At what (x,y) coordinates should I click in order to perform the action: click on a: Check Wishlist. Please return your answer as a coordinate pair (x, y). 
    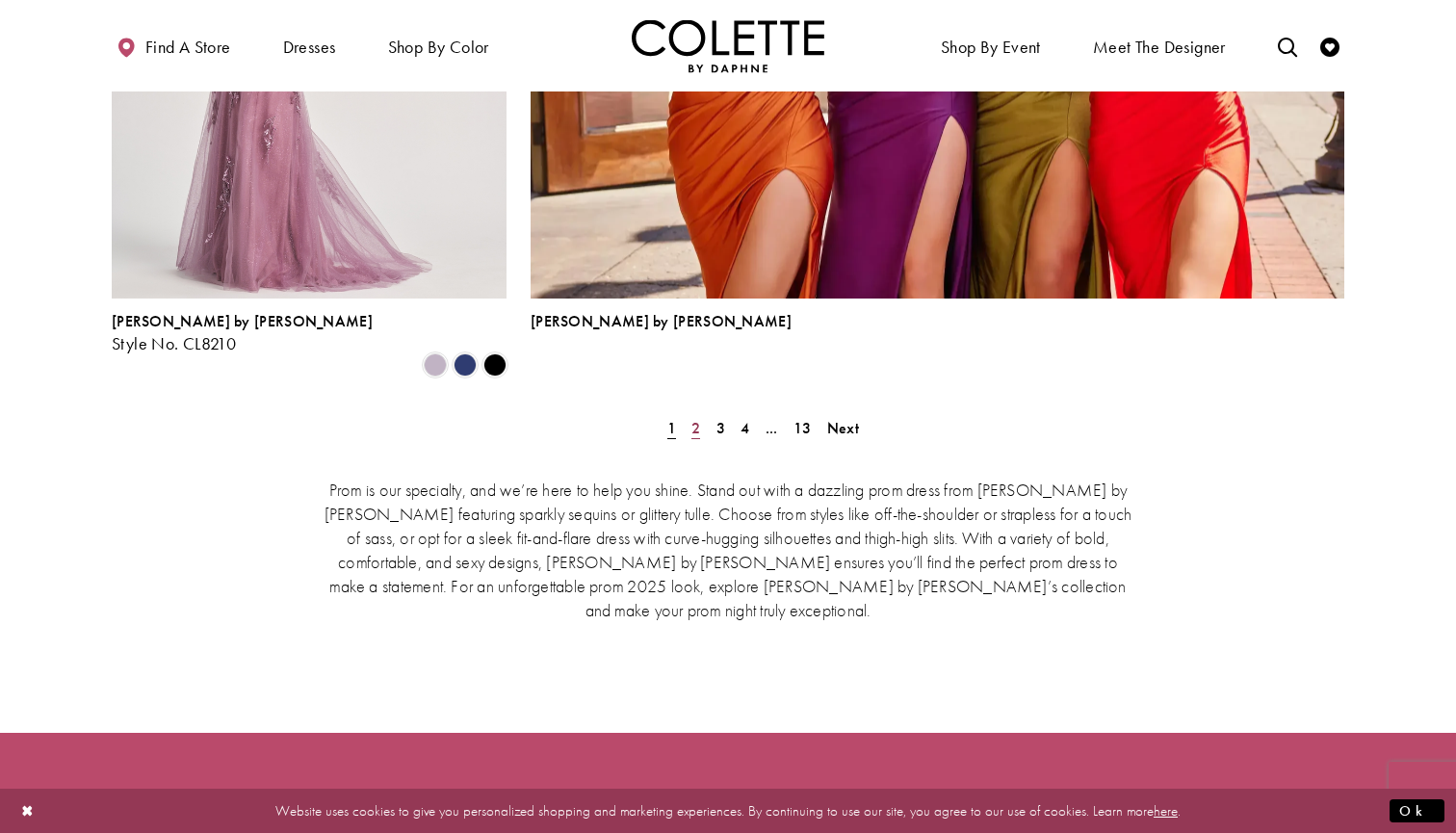
    Looking at the image, I should click on (1330, 45).